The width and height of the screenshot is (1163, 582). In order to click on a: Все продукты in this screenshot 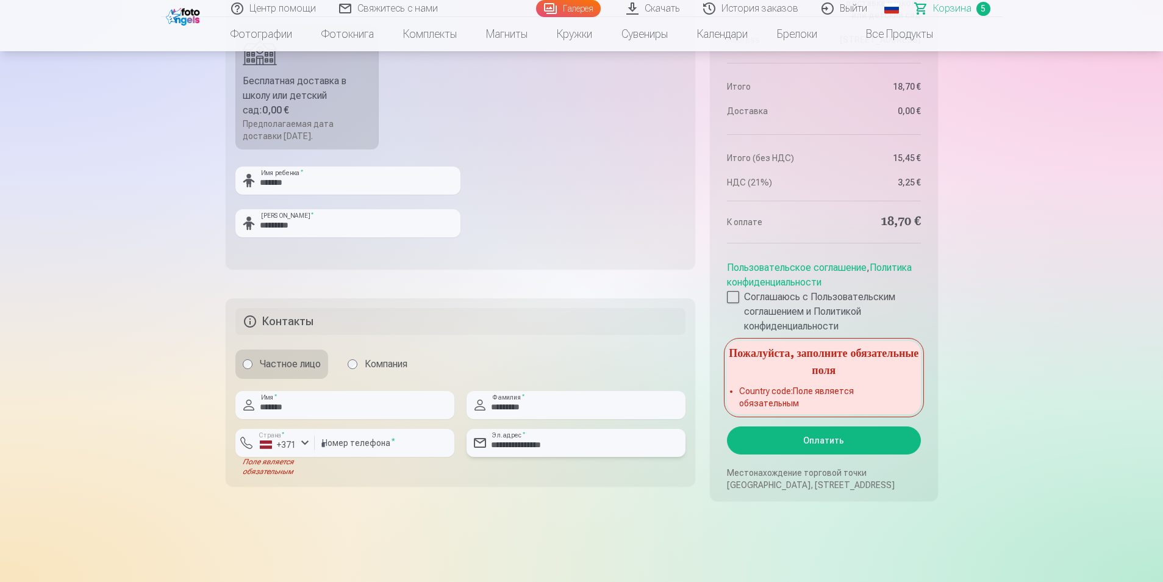, I will do `click(890, 34)`.